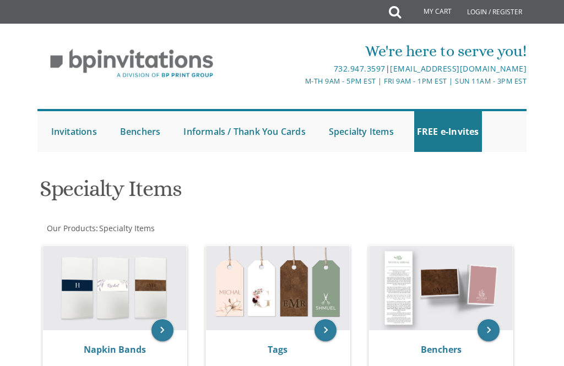 The width and height of the screenshot is (564, 366). Describe the element at coordinates (282, 193) in the screenshot. I see `h1: Specialty Items` at that location.